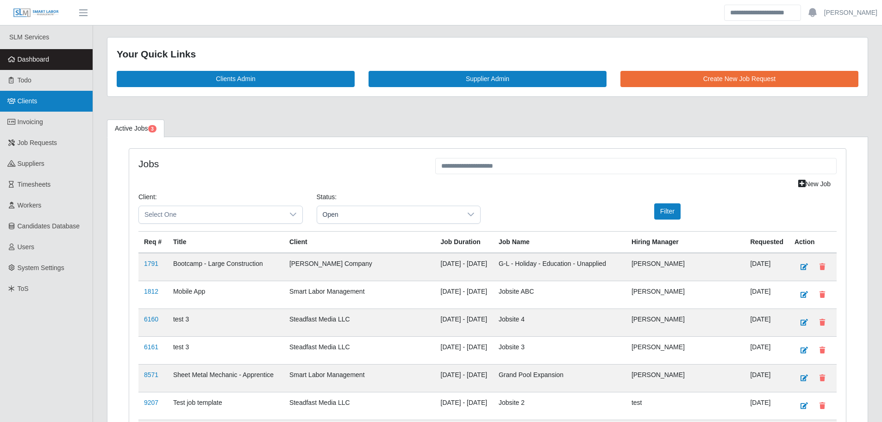 The image size is (882, 422). Describe the element at coordinates (38, 143) in the screenshot. I see `span: Job Requests` at that location.